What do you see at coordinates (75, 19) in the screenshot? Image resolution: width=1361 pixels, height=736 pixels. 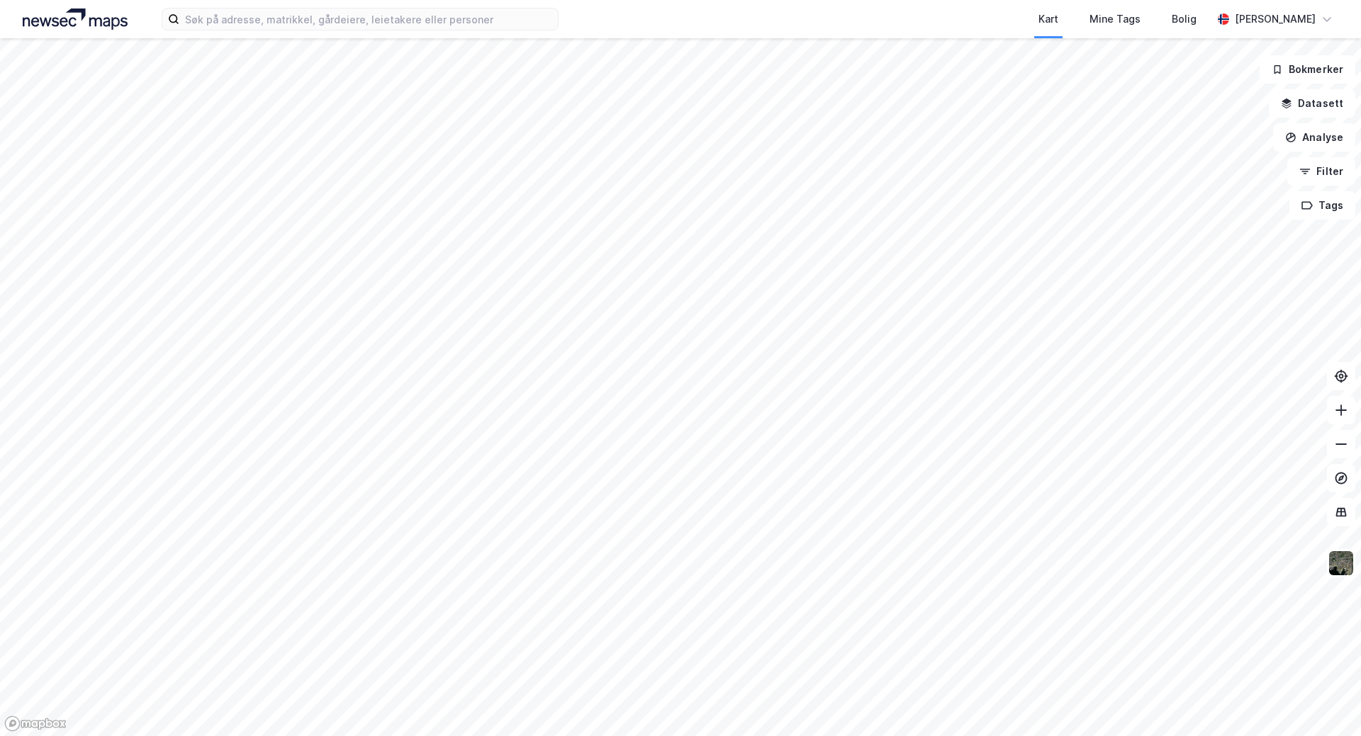 I see `img: logo.a4113a55bc3d86da70a041830d287a7e.svg` at bounding box center [75, 19].